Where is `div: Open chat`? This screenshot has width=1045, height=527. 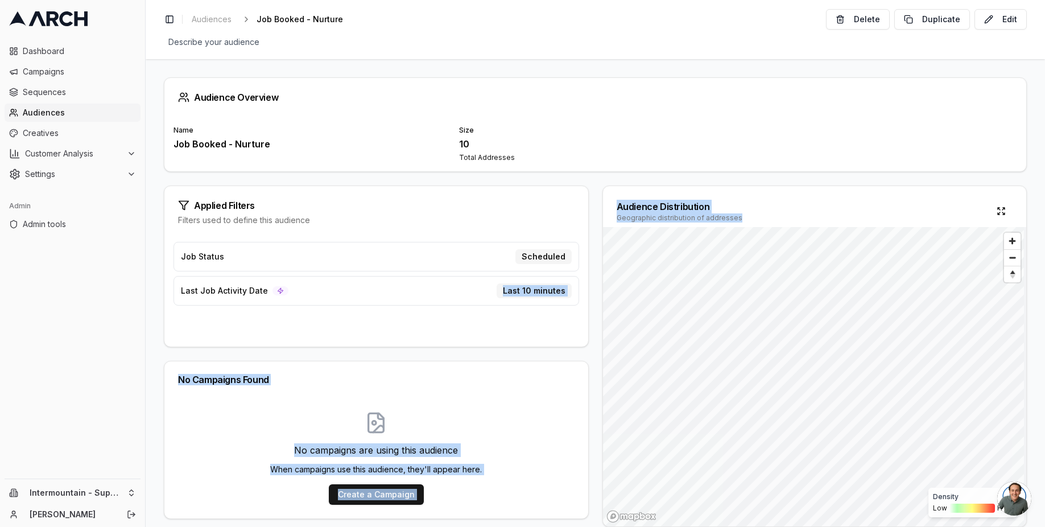 div: Open chat is located at coordinates (1014, 498).